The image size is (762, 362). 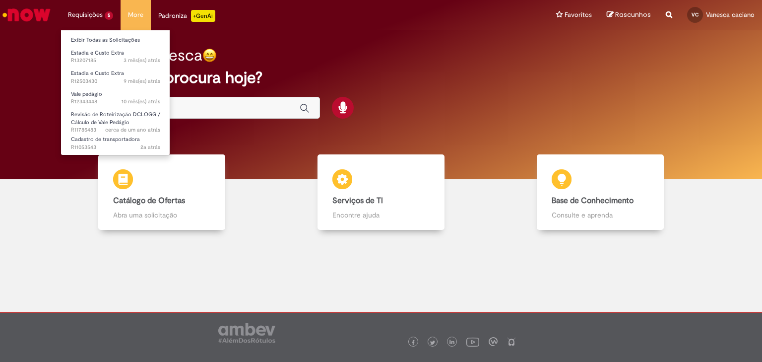 What do you see at coordinates (132, 129) in the screenshot?
I see `time: 22/07/2024 17:19:35` at bounding box center [132, 129].